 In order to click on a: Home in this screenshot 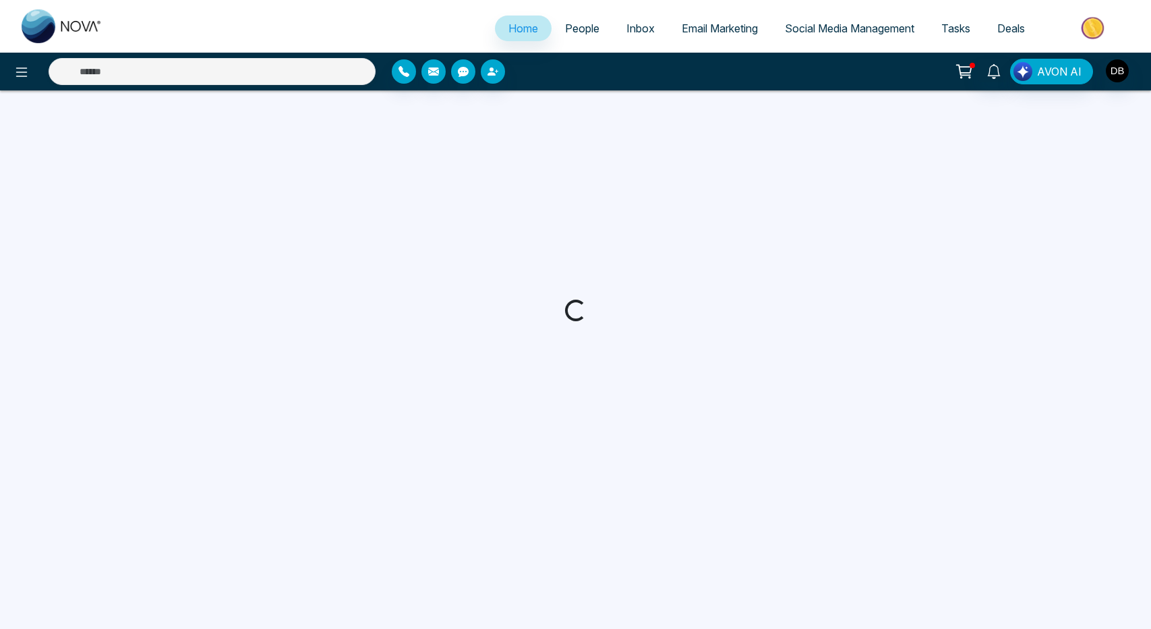, I will do `click(523, 28)`.